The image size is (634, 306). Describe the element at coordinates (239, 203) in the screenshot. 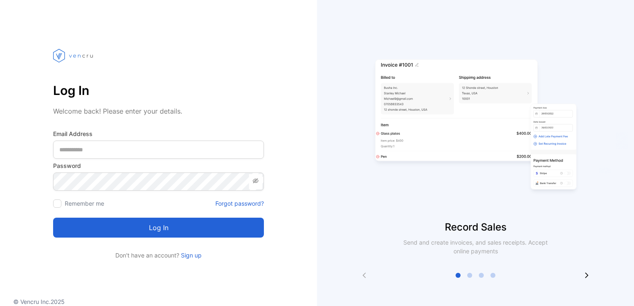

I see `a: Forgot password?` at that location.